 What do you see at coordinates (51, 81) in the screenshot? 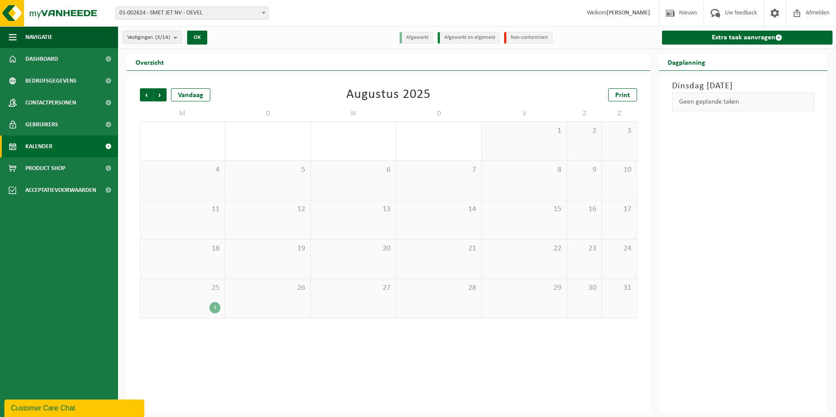
I see `span: Bedrijfsgegevens` at bounding box center [51, 81].